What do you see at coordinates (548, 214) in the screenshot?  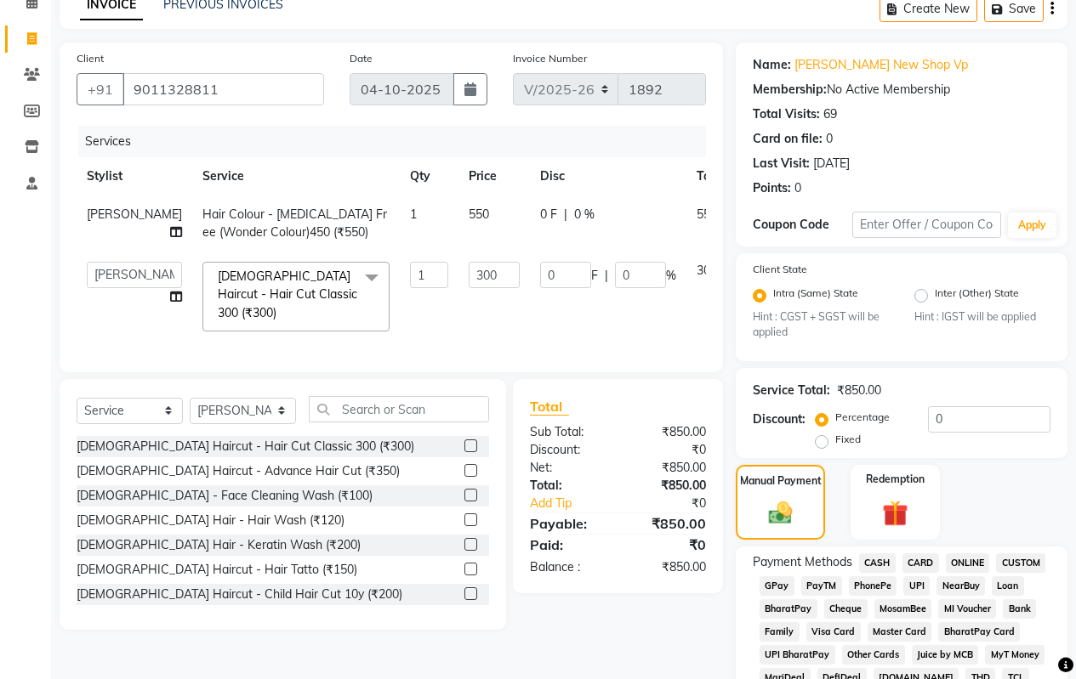 I see `span: 0 F` at bounding box center [548, 214].